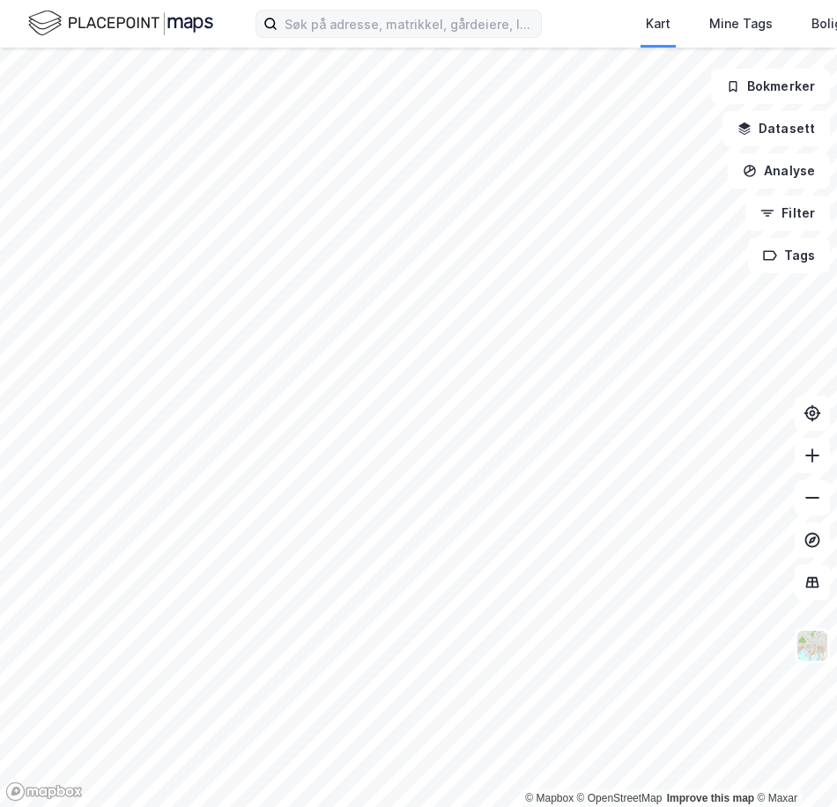  I want to click on div: Kart, so click(658, 24).